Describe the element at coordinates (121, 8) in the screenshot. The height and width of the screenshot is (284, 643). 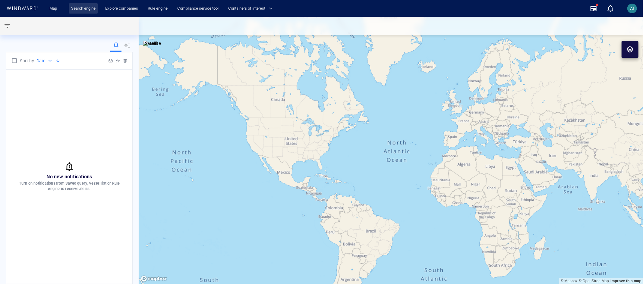
I see `a: Explore companies` at that location.